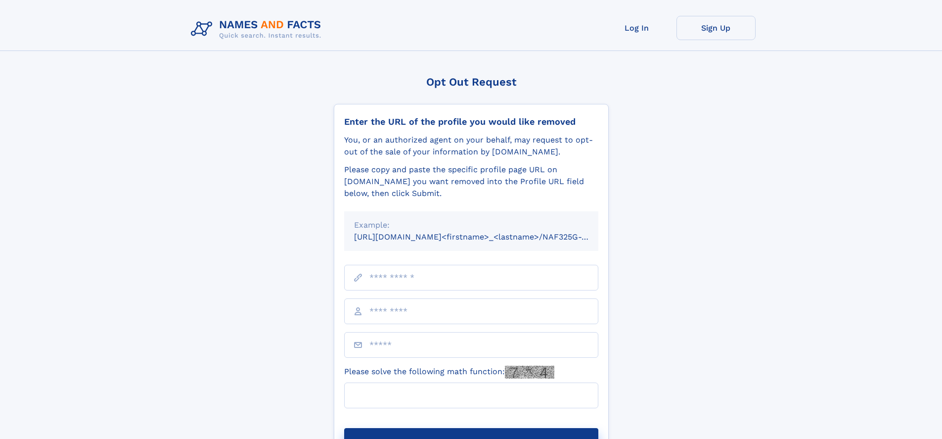 The height and width of the screenshot is (439, 942). I want to click on div: Opt Out Request, so click(471, 82).